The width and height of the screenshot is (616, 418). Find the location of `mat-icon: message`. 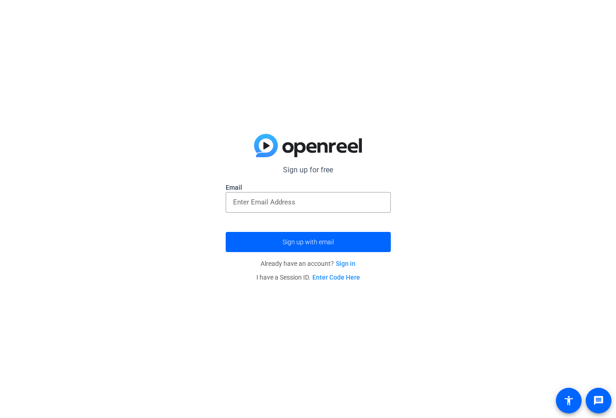

mat-icon: message is located at coordinates (598, 401).